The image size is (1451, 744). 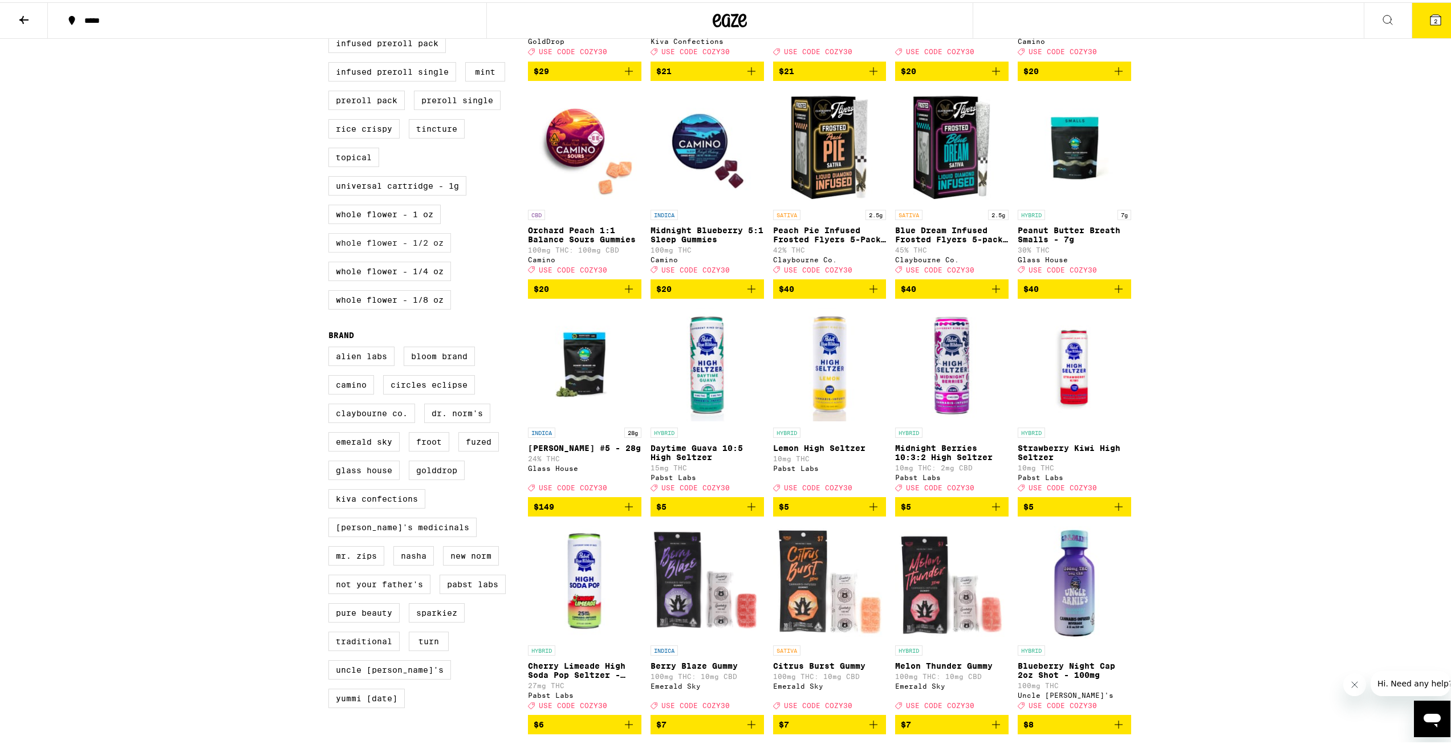 What do you see at coordinates (829, 247) in the screenshot?
I see `p: 42% THC` at bounding box center [829, 247].